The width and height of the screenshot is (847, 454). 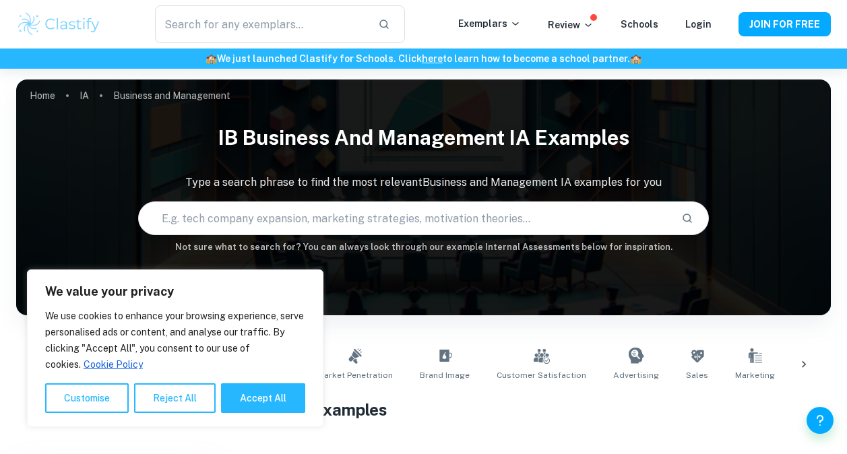 What do you see at coordinates (423, 247) in the screenshot?
I see `h6: Not sure what to search for? You can always look through our example Internal Assessments below f...` at bounding box center [423, 247].